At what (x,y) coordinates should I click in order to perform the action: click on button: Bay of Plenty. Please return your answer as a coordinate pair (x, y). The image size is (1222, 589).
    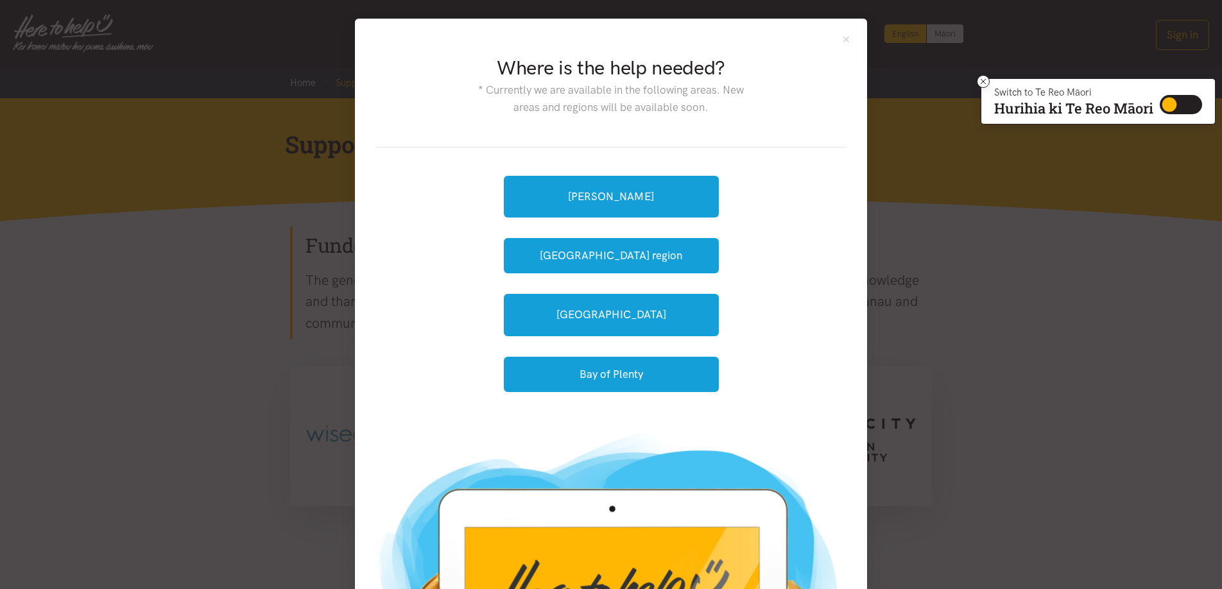
    Looking at the image, I should click on (611, 374).